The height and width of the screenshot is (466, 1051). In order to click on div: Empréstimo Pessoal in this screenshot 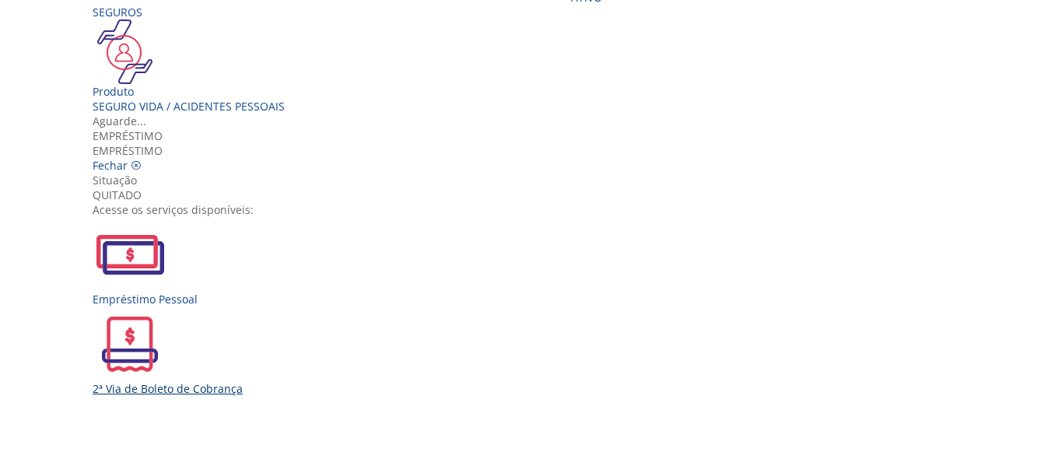, I will do `click(531, 299)`.